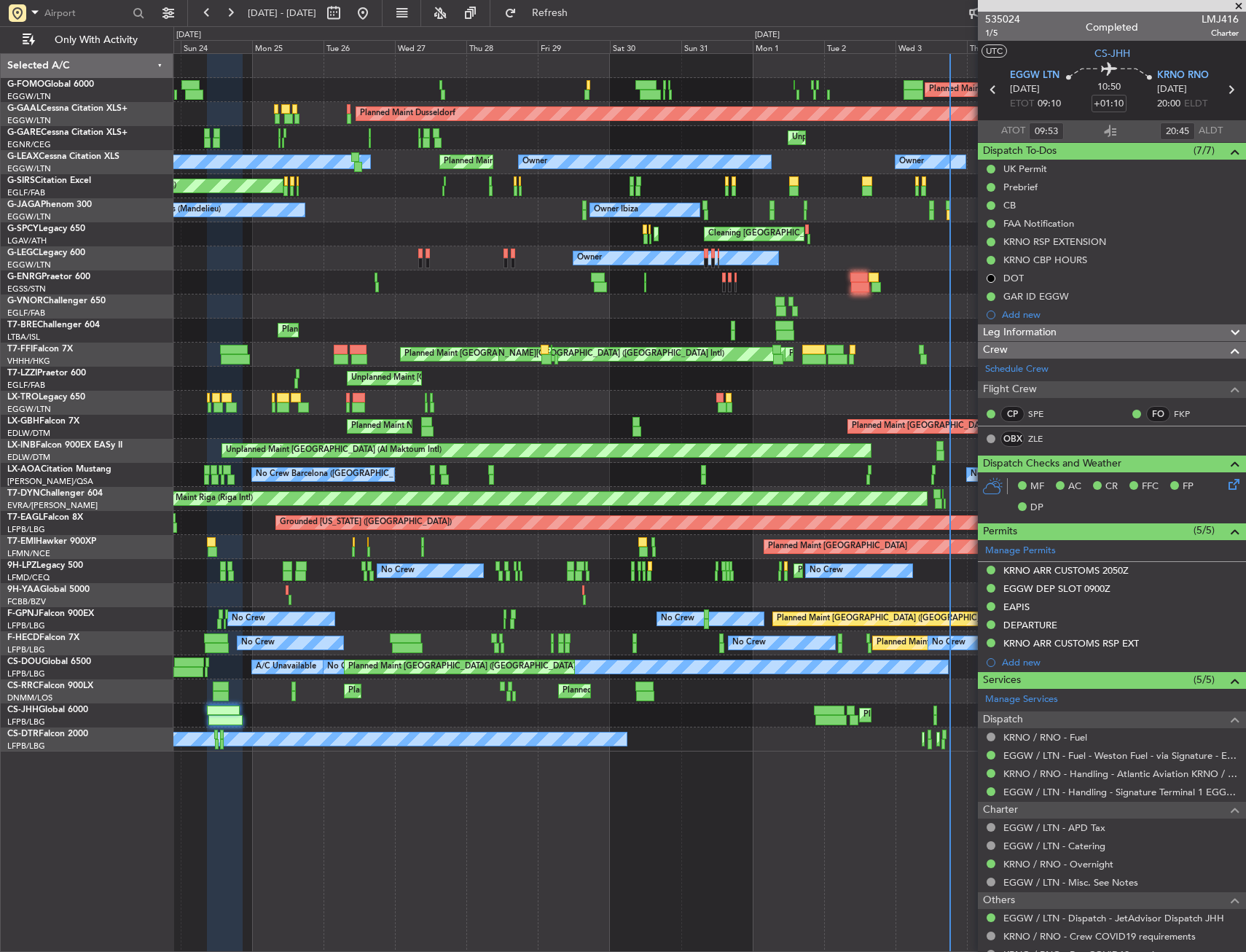 Image resolution: width=1246 pixels, height=952 pixels. What do you see at coordinates (87, 40) in the screenshot?
I see `button: Only With Activity` at bounding box center [87, 40].